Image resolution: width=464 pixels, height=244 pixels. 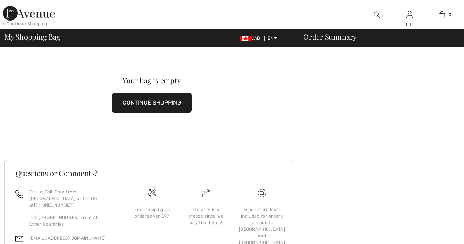 What do you see at coordinates (377, 37) in the screenshot?
I see `div: Order Summary` at bounding box center [377, 37].